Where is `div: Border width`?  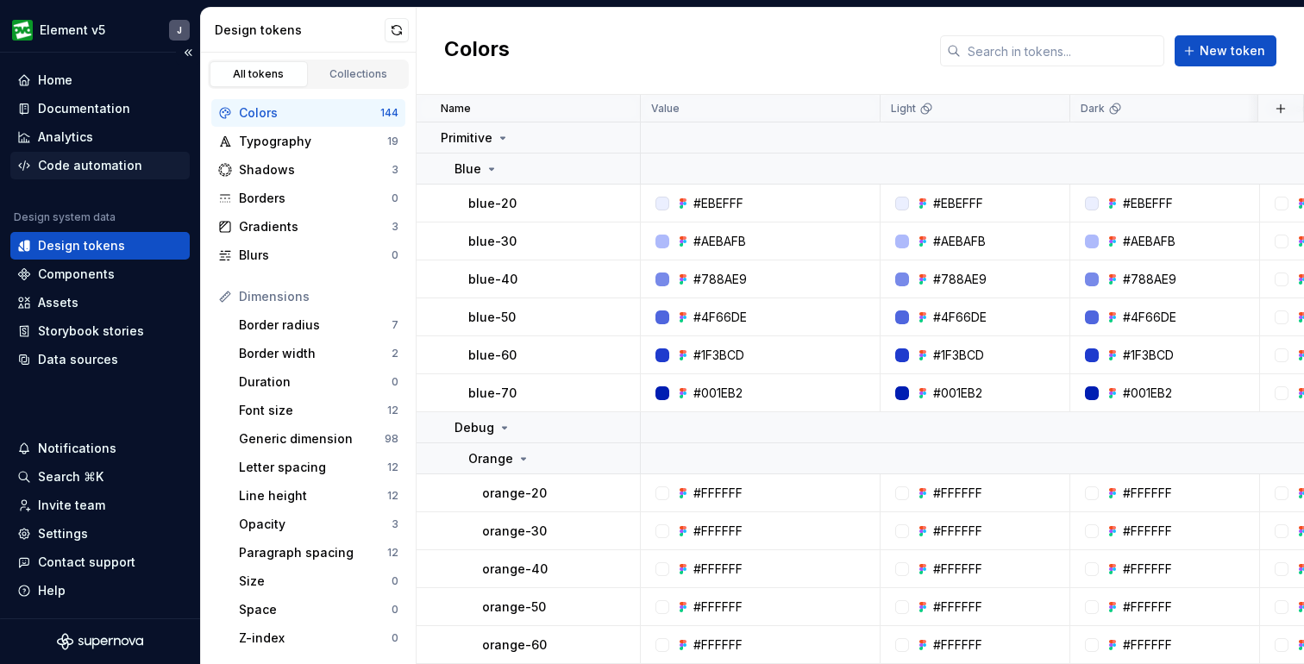 div: Border width is located at coordinates (315, 354).